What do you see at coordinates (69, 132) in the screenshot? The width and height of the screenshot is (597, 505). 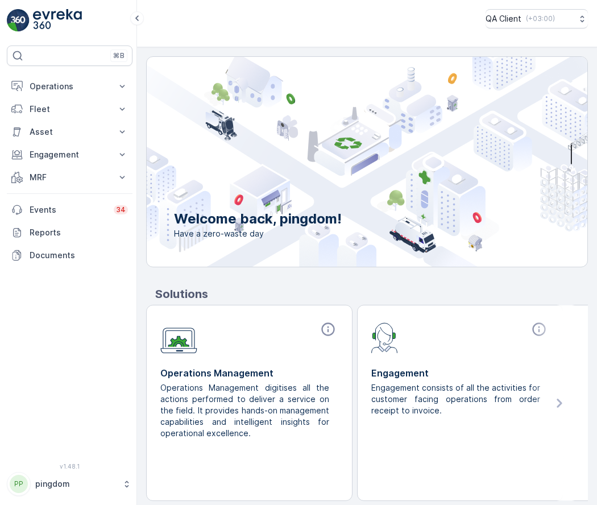 I see `p: Asset` at bounding box center [69, 132].